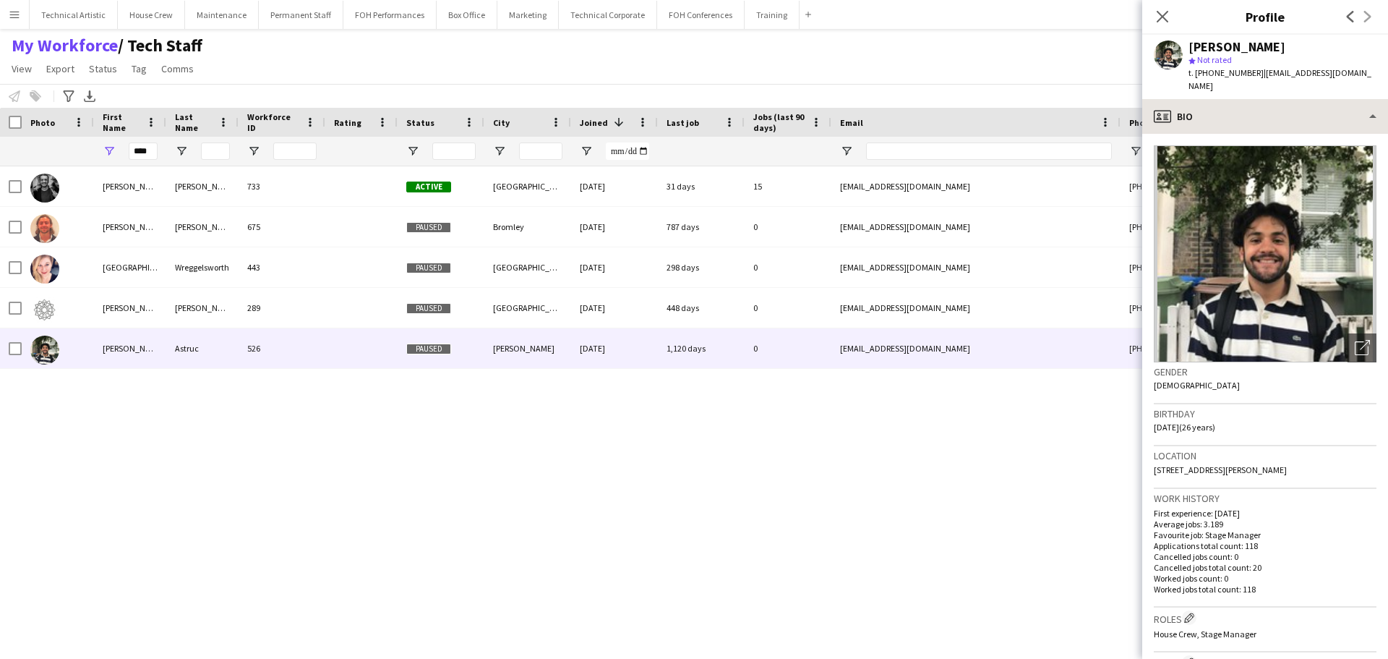  Describe the element at coordinates (701, 348) in the screenshot. I see `div: 1,120 days` at that location.